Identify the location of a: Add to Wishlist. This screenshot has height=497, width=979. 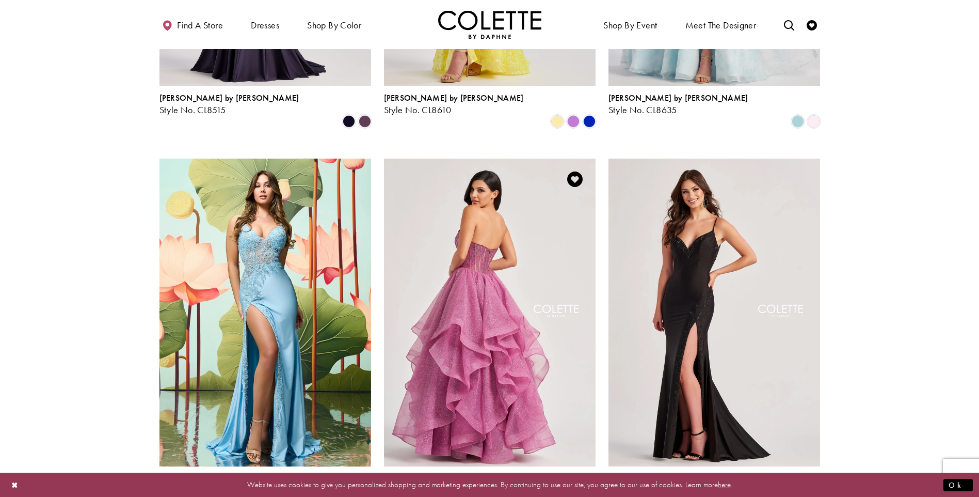
(575, 179).